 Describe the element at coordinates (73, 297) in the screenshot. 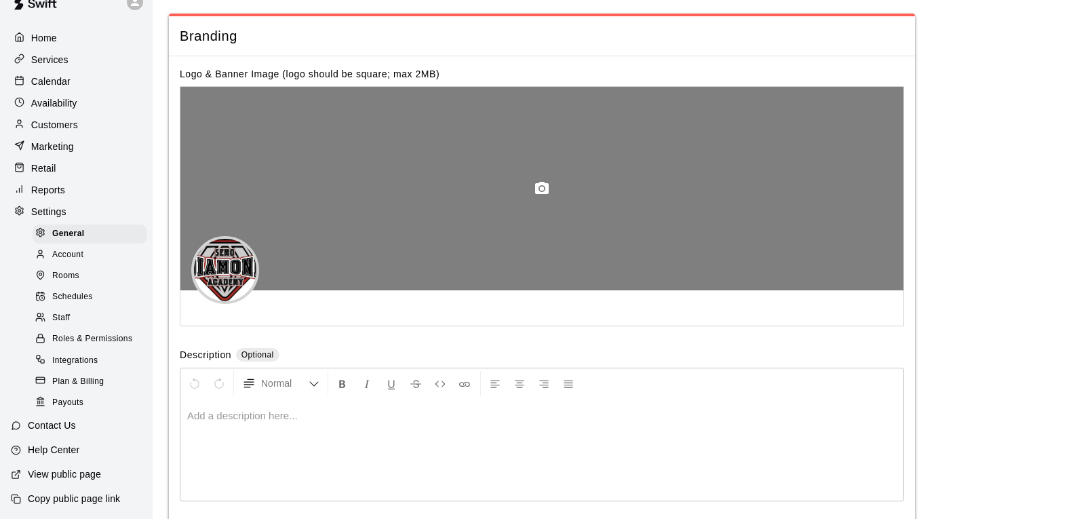

I see `span: Schedules` at that location.